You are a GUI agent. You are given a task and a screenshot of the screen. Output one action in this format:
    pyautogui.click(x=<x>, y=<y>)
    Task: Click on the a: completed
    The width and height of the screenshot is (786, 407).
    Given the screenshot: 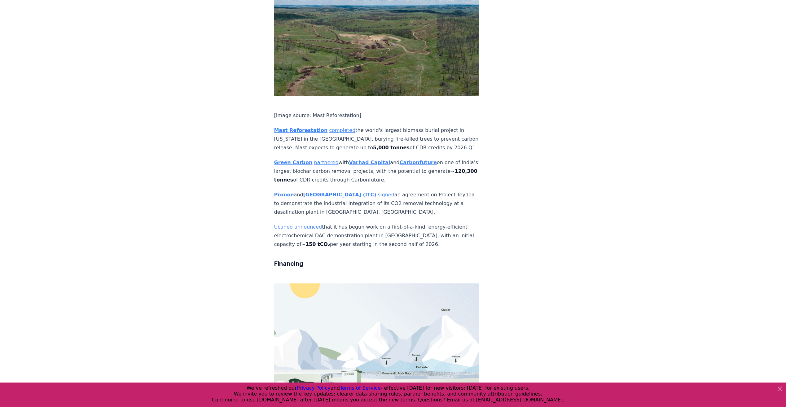 What is the action you would take?
    pyautogui.click(x=342, y=130)
    